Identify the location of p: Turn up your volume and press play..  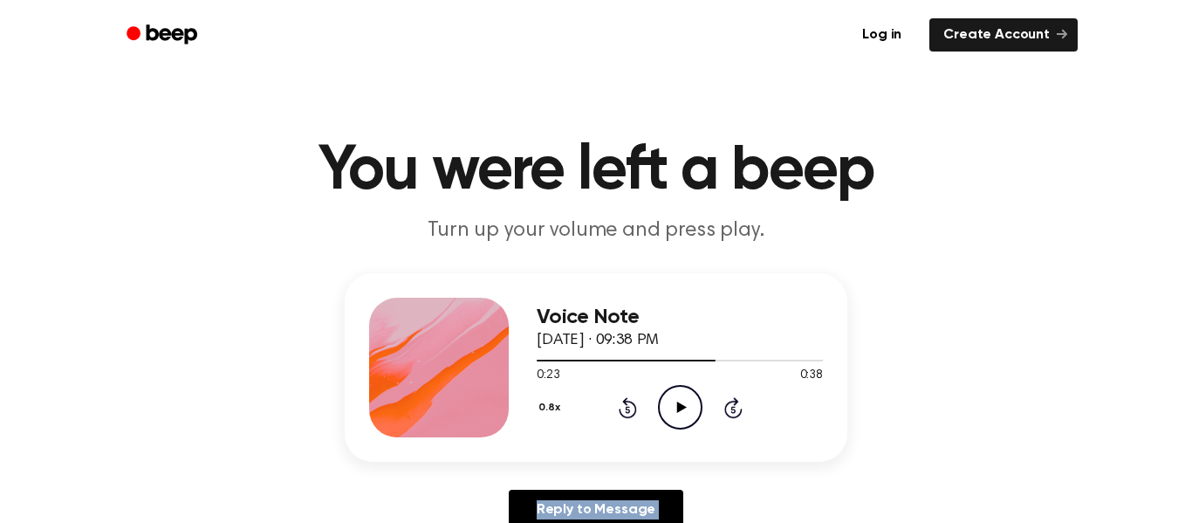
(596, 230).